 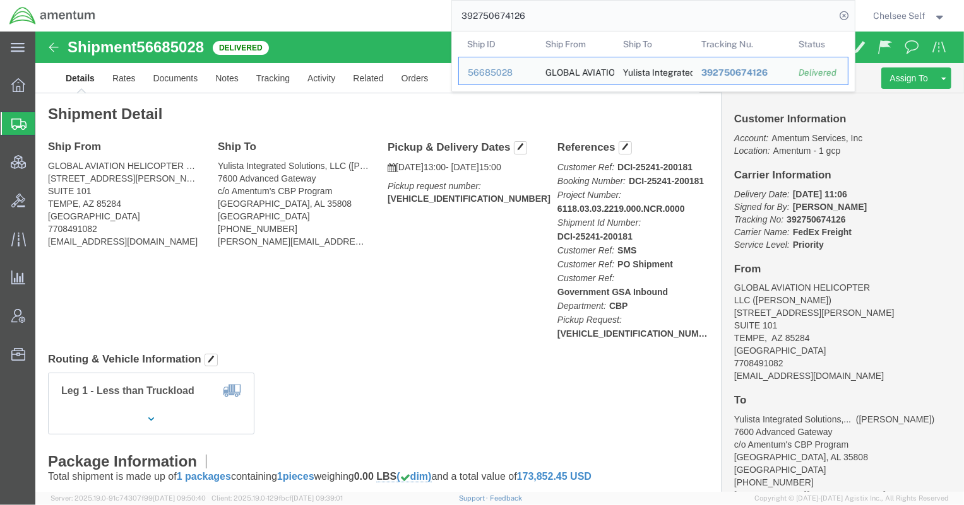 I want to click on div: Yulista Integrated Solutions, LLC, so click(x=653, y=71).